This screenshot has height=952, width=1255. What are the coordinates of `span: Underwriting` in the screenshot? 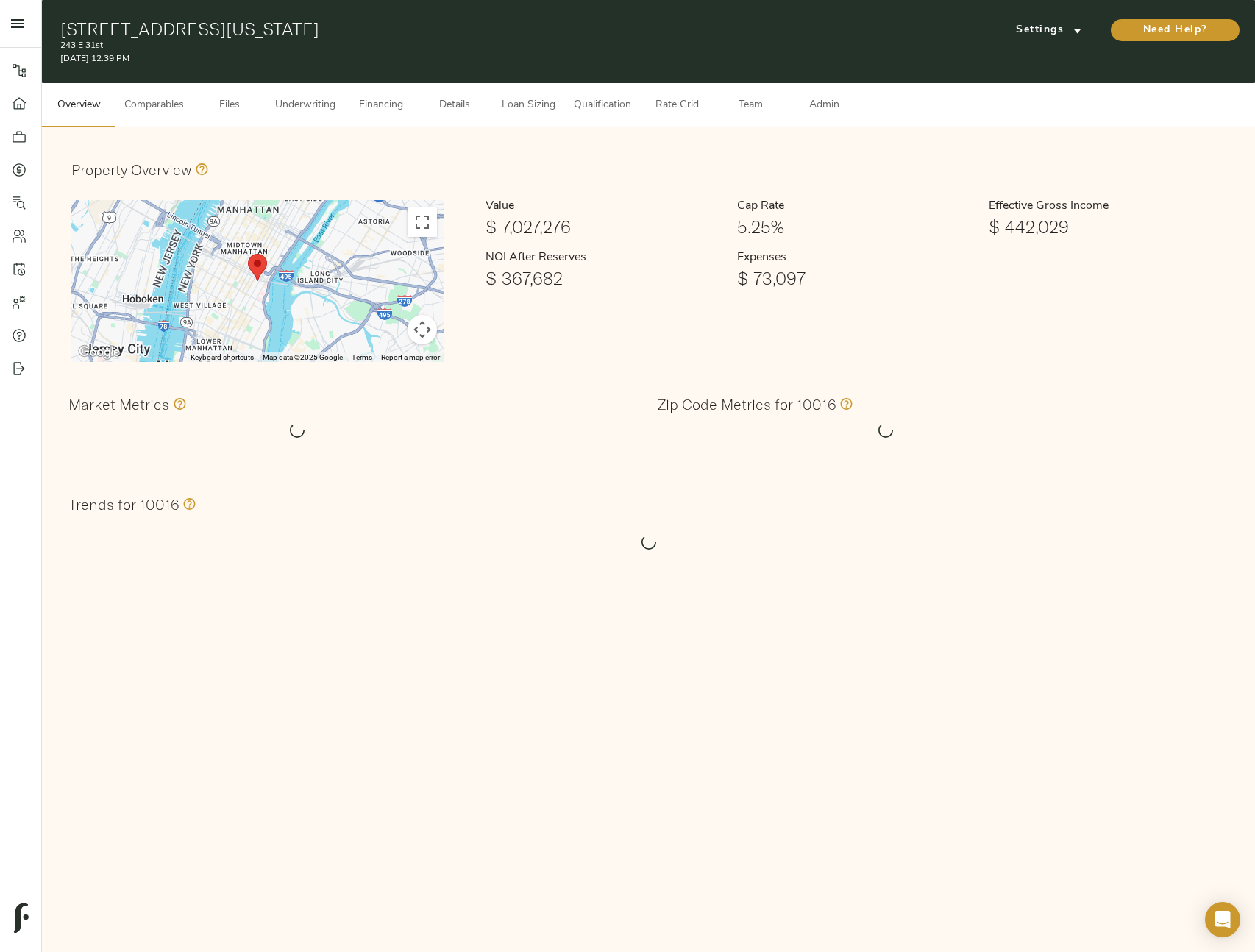 It's located at (305, 106).